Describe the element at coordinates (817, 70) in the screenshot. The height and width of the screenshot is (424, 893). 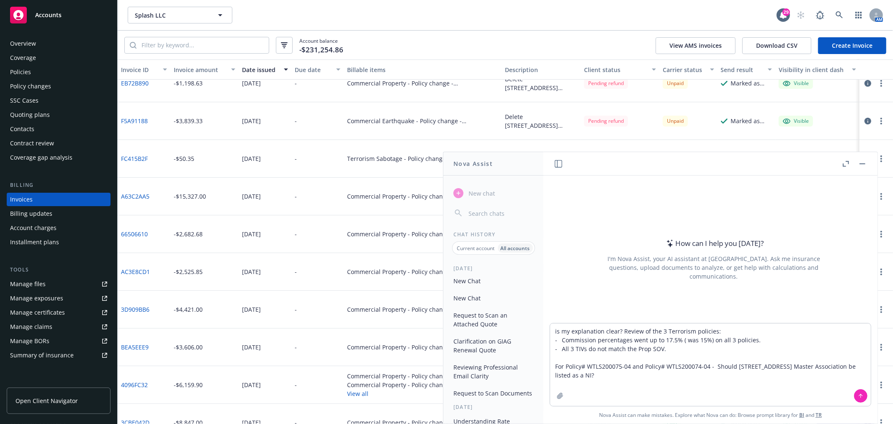
I see `button: Visibility in client dash` at that location.